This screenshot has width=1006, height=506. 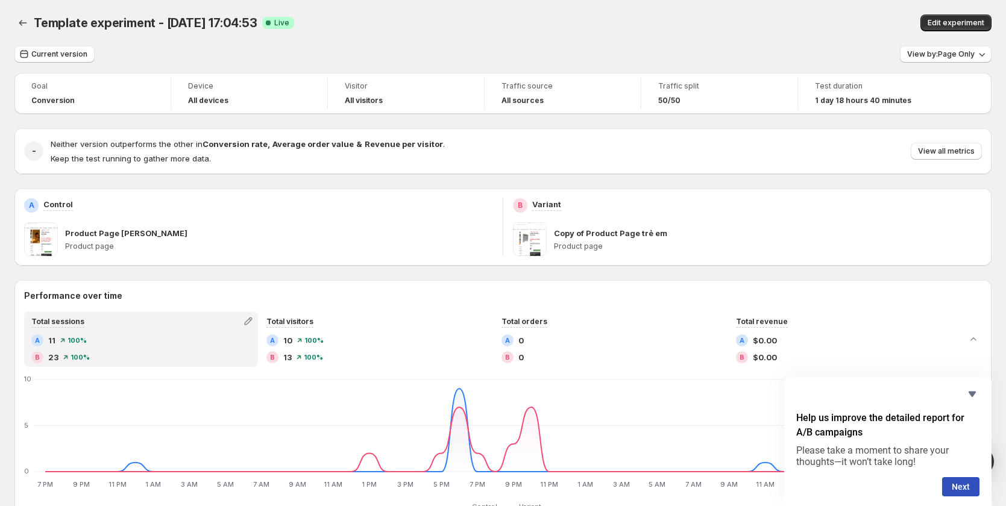 What do you see at coordinates (562, 93) in the screenshot?
I see `a: Traffic sourceAll sources` at bounding box center [562, 93].